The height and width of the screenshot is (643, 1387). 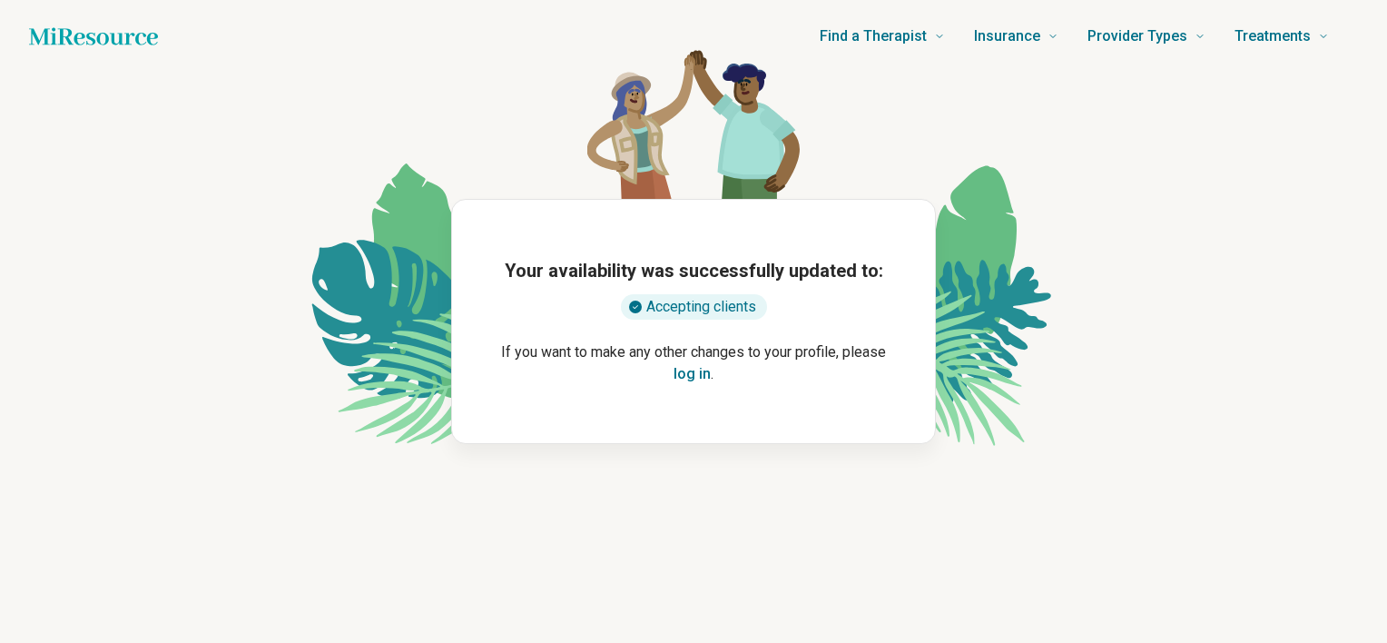 I want to click on button: log in, so click(x=692, y=374).